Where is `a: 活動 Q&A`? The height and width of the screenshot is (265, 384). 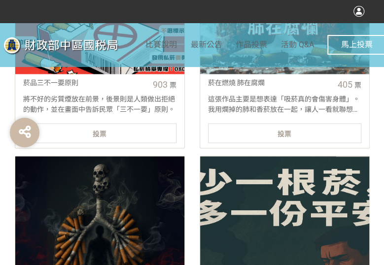
a: 活動 Q&A is located at coordinates (297, 45).